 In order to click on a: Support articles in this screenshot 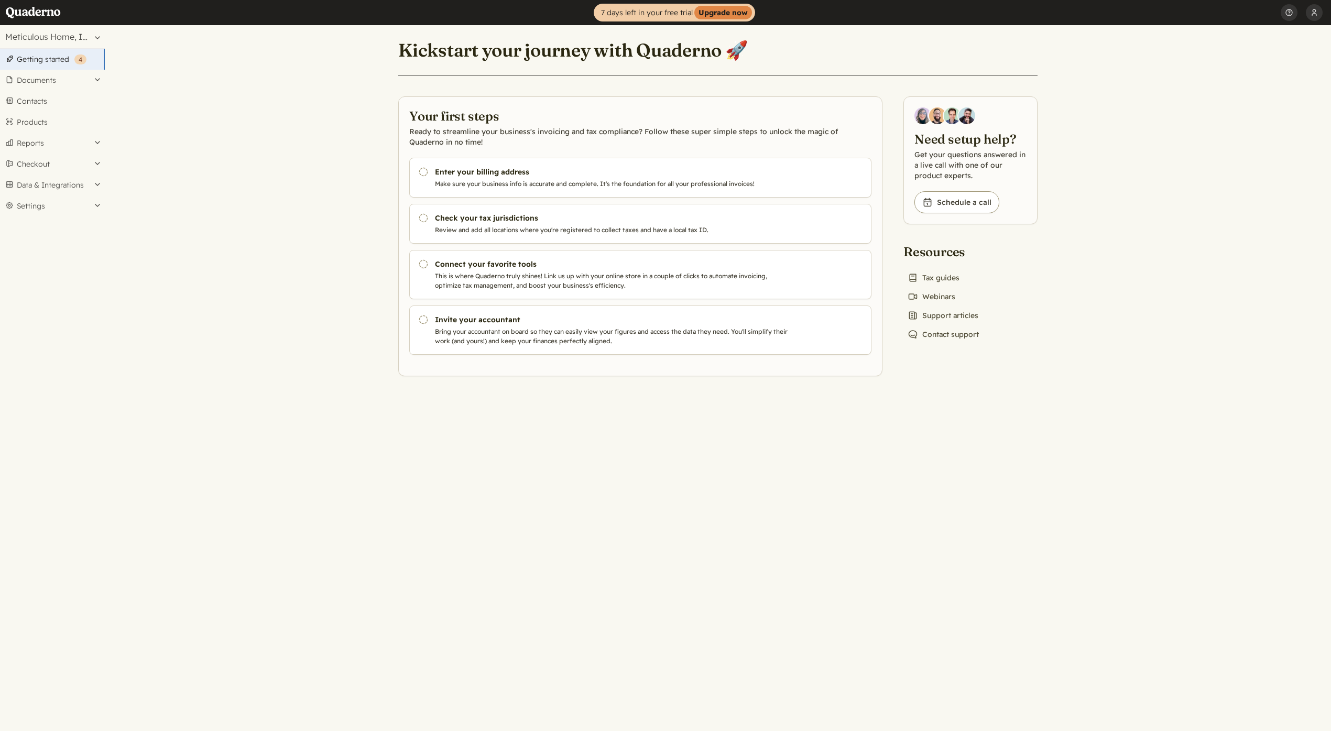, I will do `click(943, 316)`.